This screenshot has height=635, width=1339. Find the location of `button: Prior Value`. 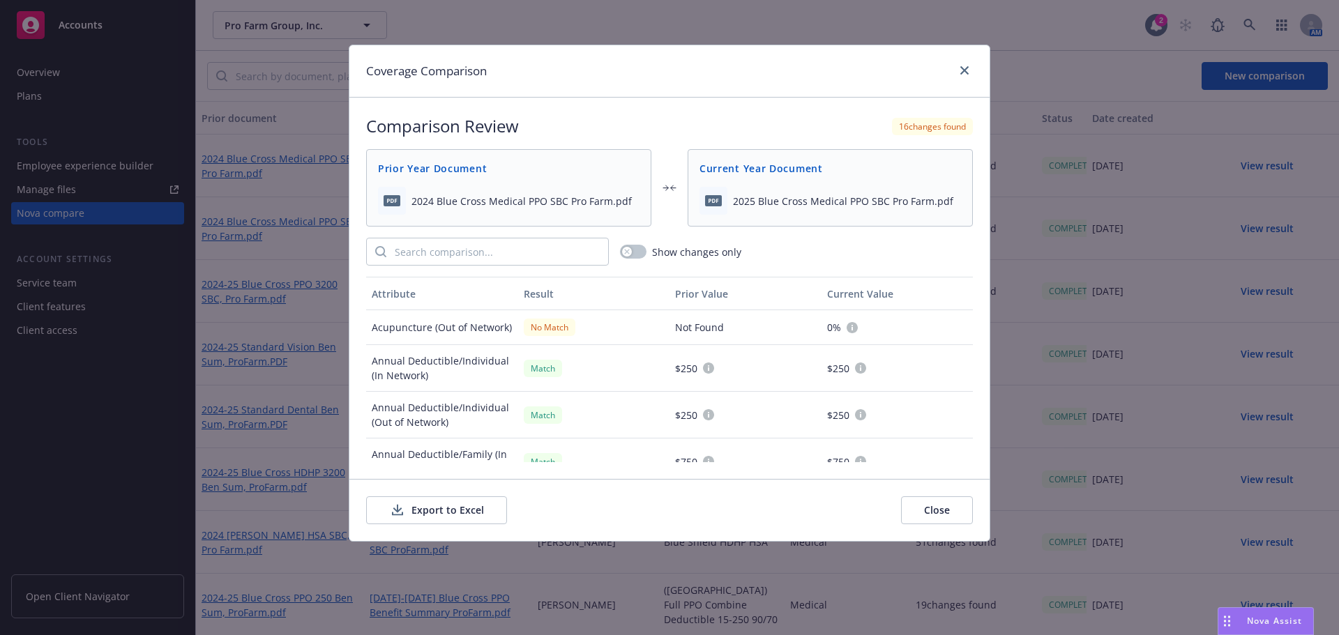

button: Prior Value is located at coordinates (745, 294).